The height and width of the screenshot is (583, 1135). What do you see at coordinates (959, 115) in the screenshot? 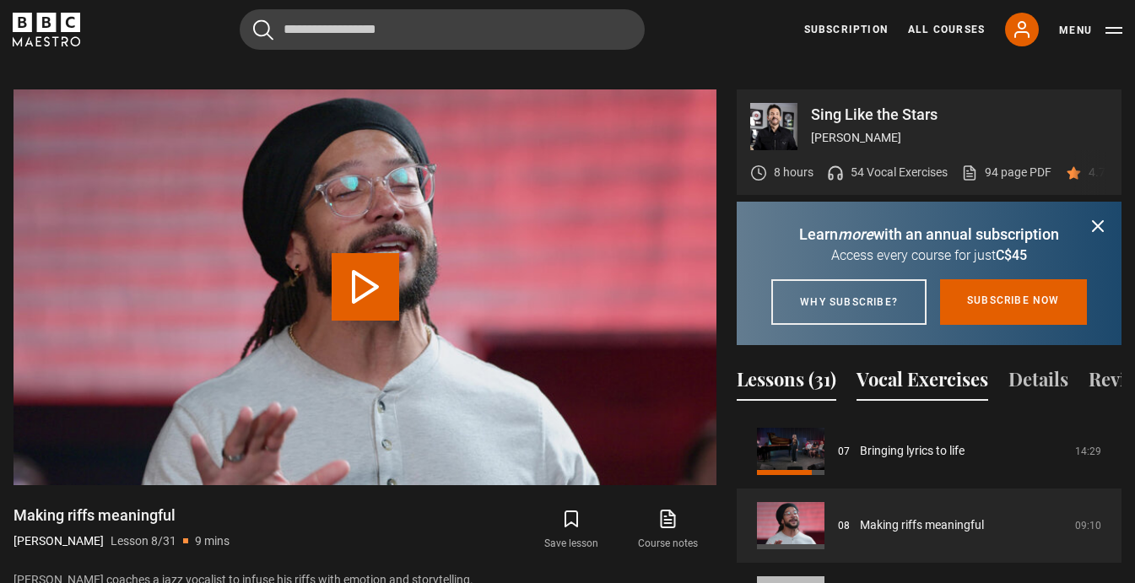
I see `p: Sing Like the Stars` at bounding box center [959, 115].